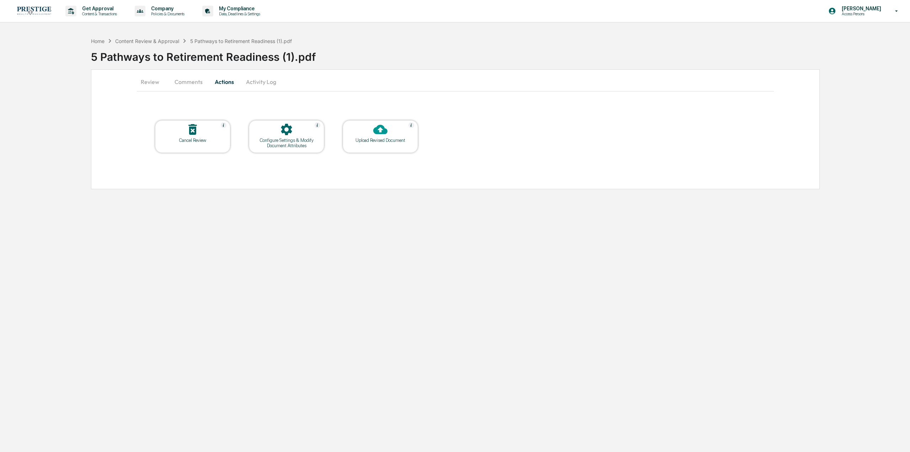 The image size is (910, 452). Describe the element at coordinates (193, 140) in the screenshot. I see `div: Cancel Review` at that location.